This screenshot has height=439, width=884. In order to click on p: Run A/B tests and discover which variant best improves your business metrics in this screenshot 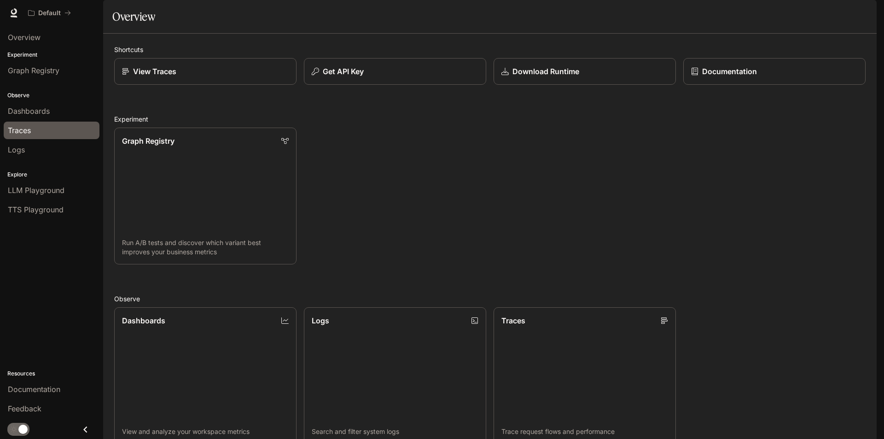, I will do `click(205, 247)`.